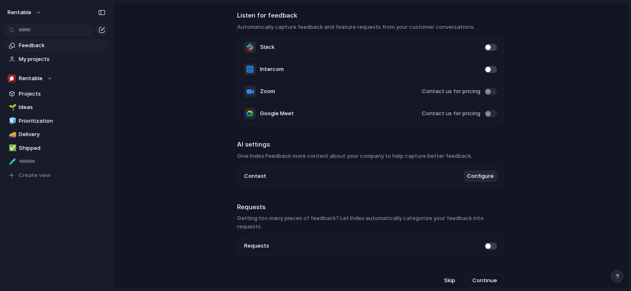 Image resolution: width=631 pixels, height=291 pixels. Describe the element at coordinates (370, 15) in the screenshot. I see `h2: Listen for feedback` at that location.